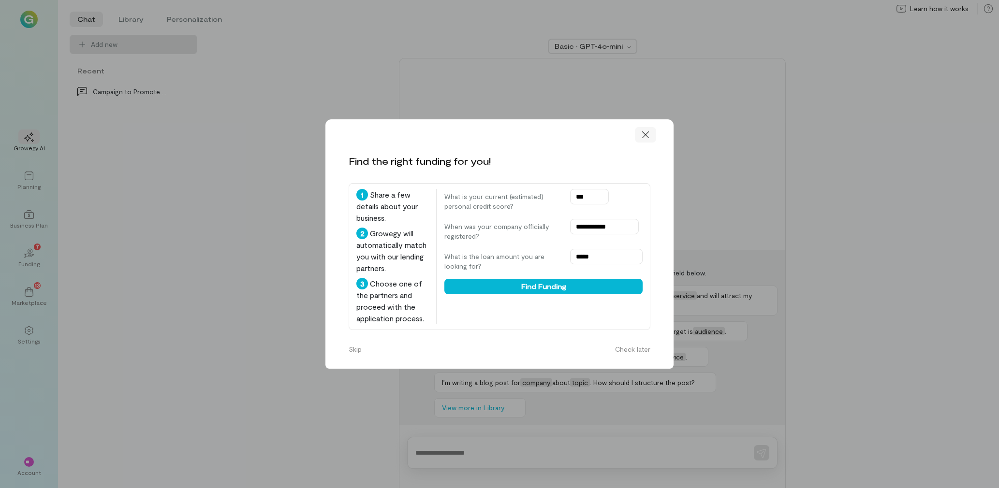 Image resolution: width=999 pixels, height=488 pixels. Describe the element at coordinates (502, 202) in the screenshot. I see `label: What is your current (estimated) personal credit score?` at that location.